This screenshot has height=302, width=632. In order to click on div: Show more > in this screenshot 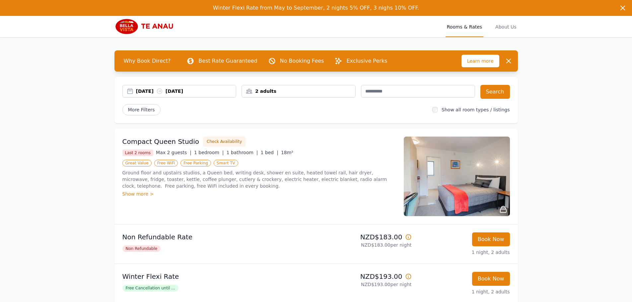, I will do `click(259, 194)`.